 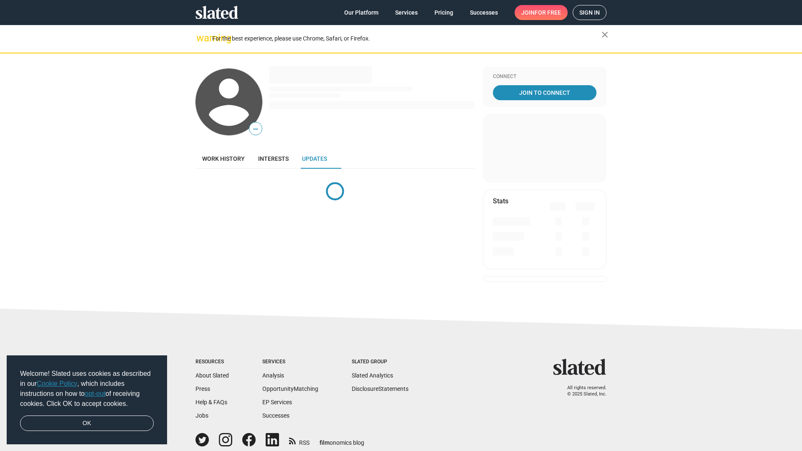 I want to click on span: Interests, so click(x=273, y=159).